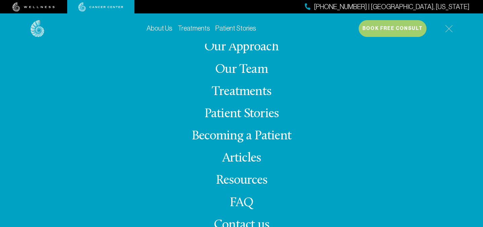  Describe the element at coordinates (37, 29) in the screenshot. I see `img: logo` at that location.